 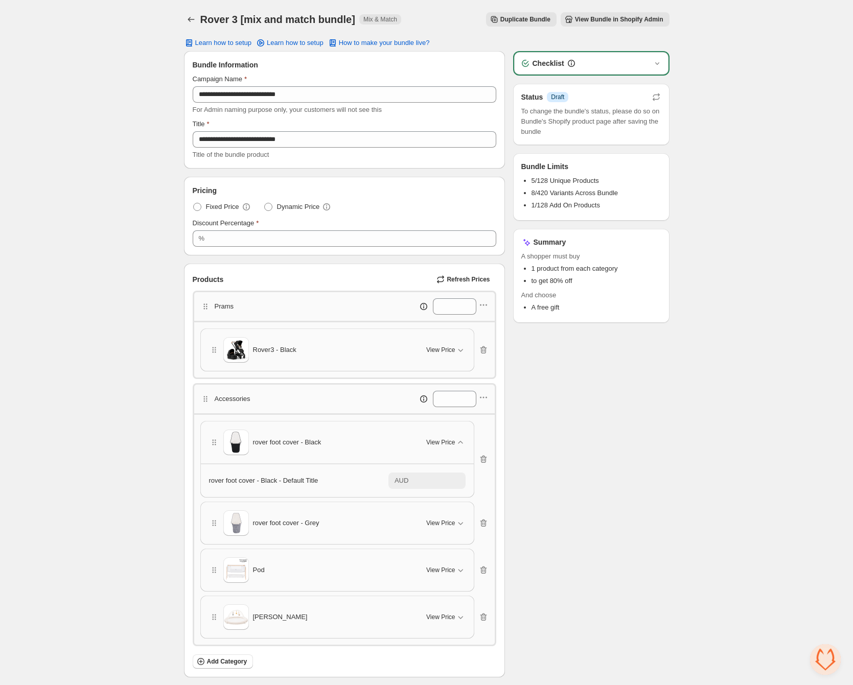 I want to click on span: Title of the bundle product, so click(x=231, y=154).